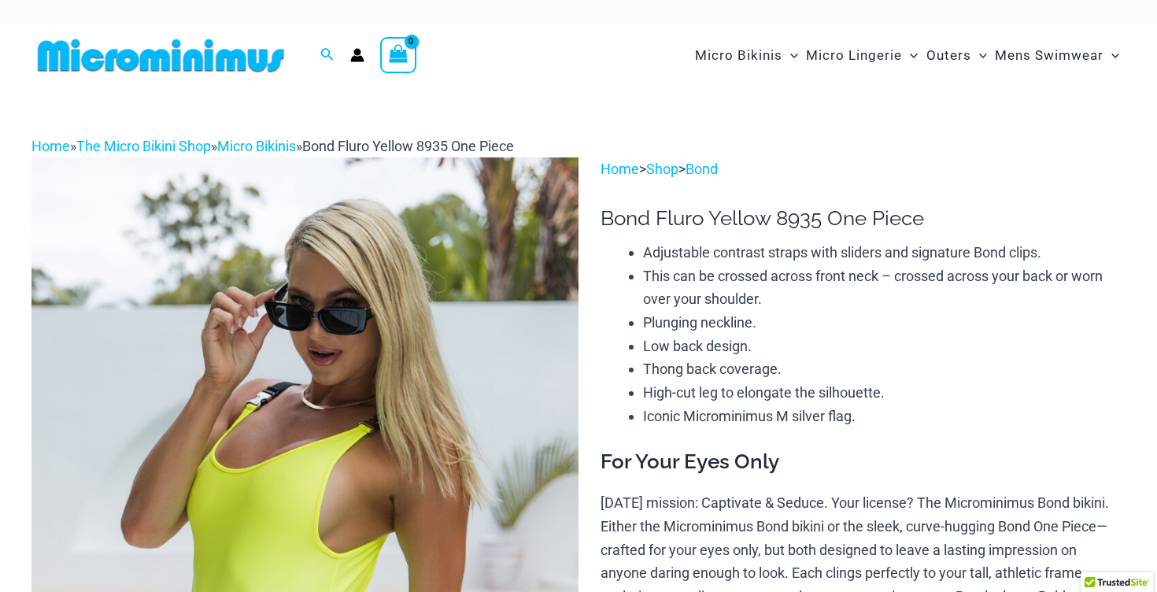 This screenshot has width=1157, height=592. I want to click on span: Bond Fluro Yellow 8935 One Piece, so click(408, 146).